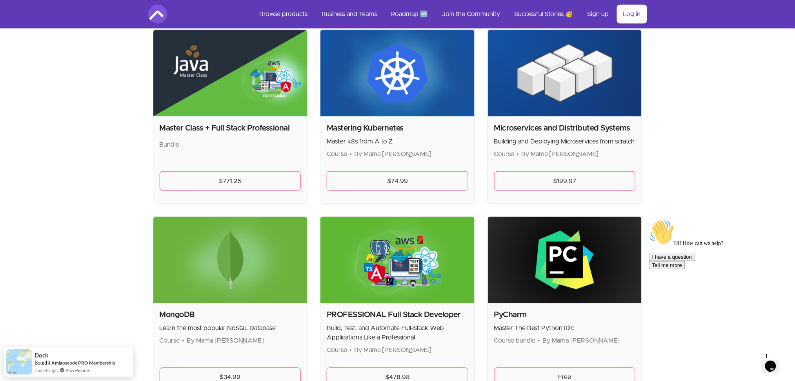 The image size is (795, 381). Describe the element at coordinates (564, 181) in the screenshot. I see `a: $199.97` at that location.